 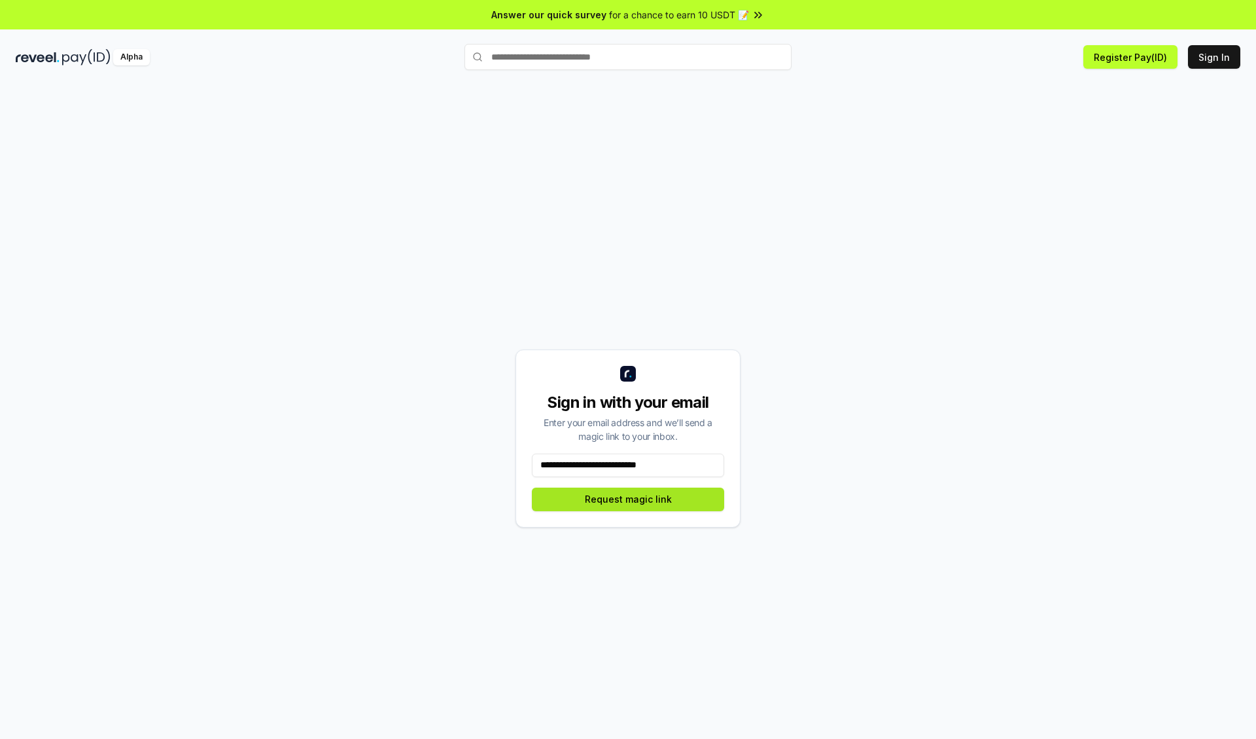 What do you see at coordinates (1214, 57) in the screenshot?
I see `button: Sign In` at bounding box center [1214, 57].